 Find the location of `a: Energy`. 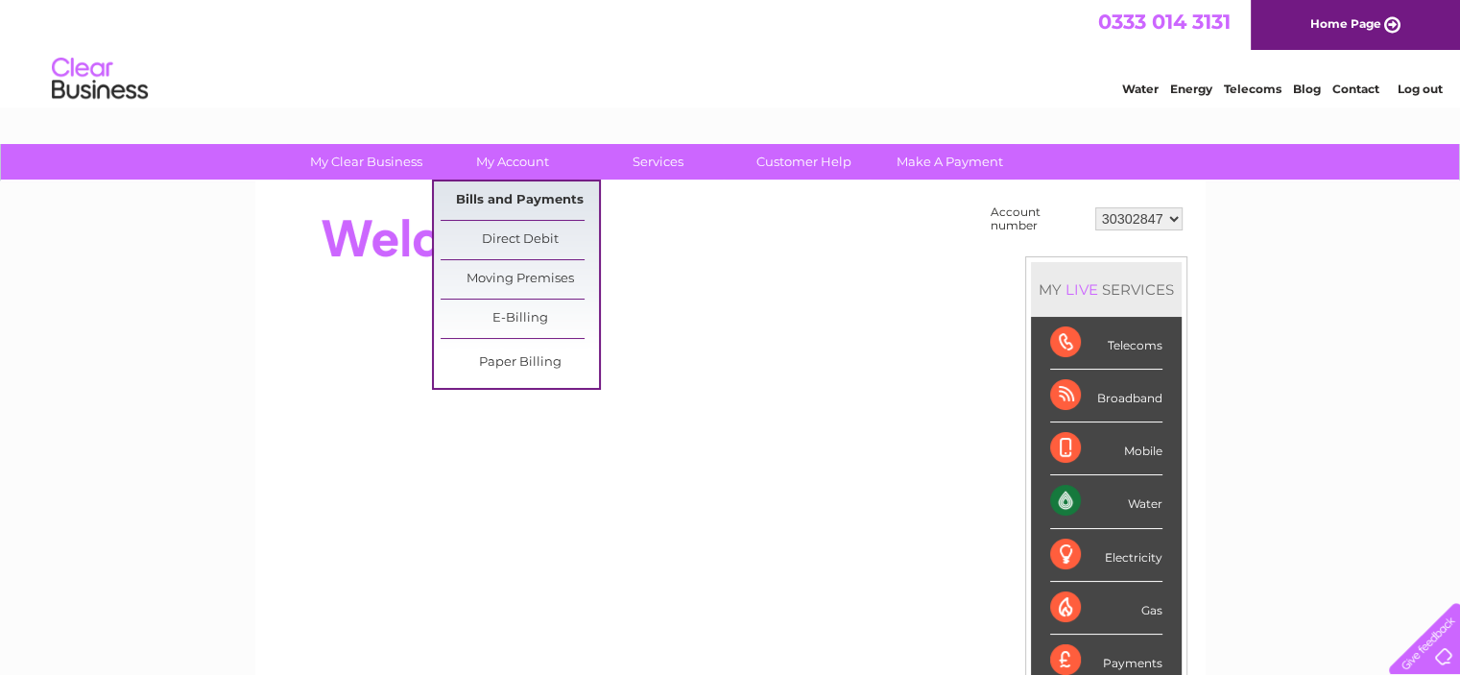

a: Energy is located at coordinates (1191, 88).